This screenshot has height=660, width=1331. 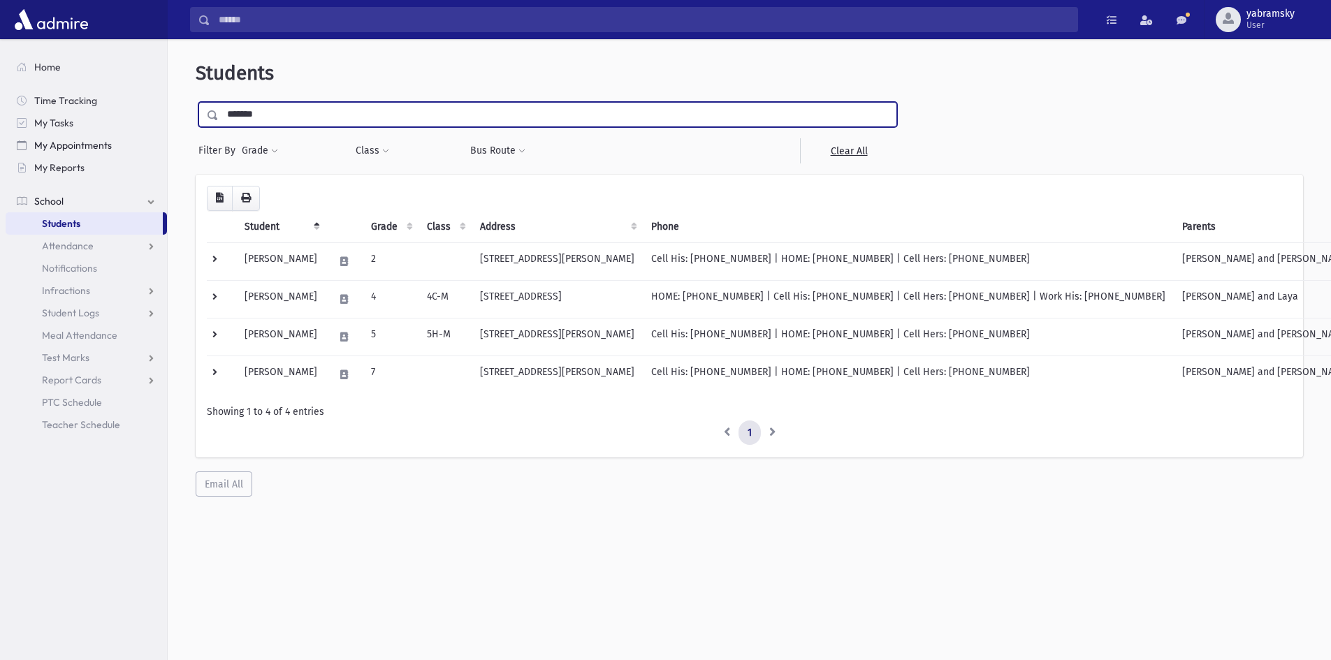 What do you see at coordinates (219, 150) in the screenshot?
I see `span: Filter By` at bounding box center [219, 150].